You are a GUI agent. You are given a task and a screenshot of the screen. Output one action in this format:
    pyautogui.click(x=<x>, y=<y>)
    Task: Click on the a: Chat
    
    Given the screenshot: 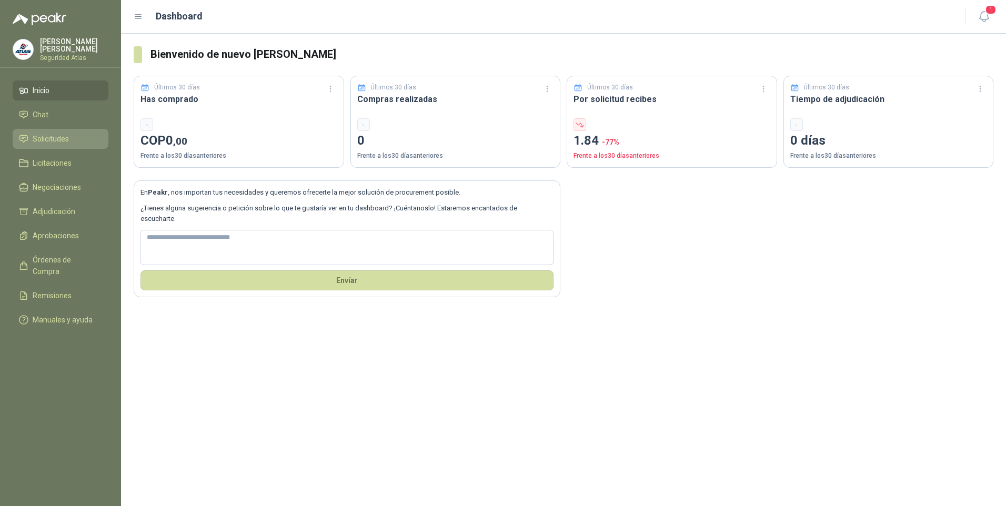 What is the action you would take?
    pyautogui.click(x=61, y=115)
    